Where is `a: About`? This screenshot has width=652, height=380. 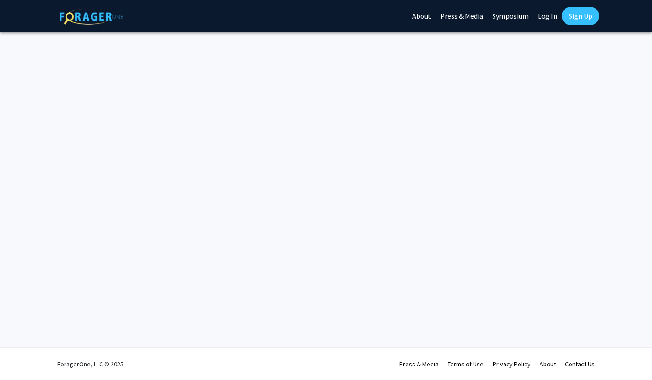 a: About is located at coordinates (548, 364).